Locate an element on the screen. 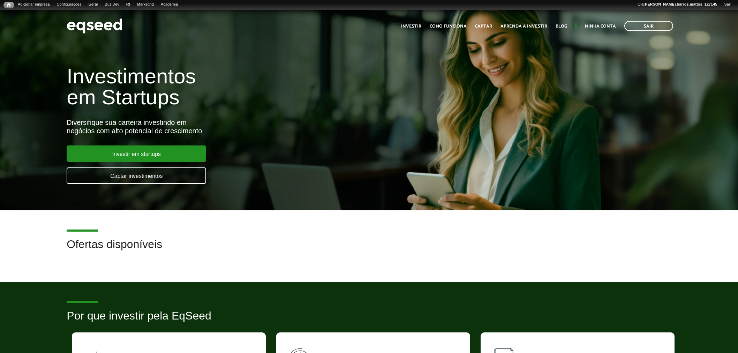  a: Como funciona is located at coordinates (448, 26).